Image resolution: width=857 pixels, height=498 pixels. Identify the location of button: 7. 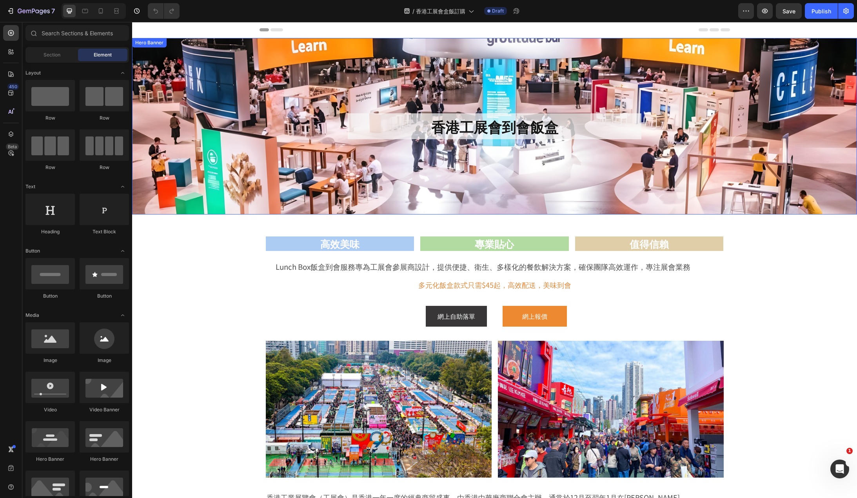
(31, 11).